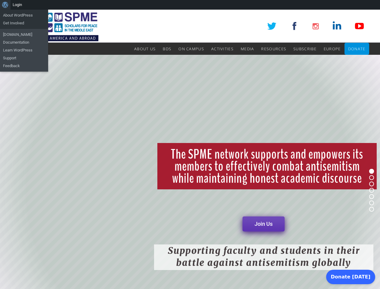  I want to click on rs-layer: The SPME network supports and empowers its members to effectively combat antisemitism while maint..., so click(267, 166).